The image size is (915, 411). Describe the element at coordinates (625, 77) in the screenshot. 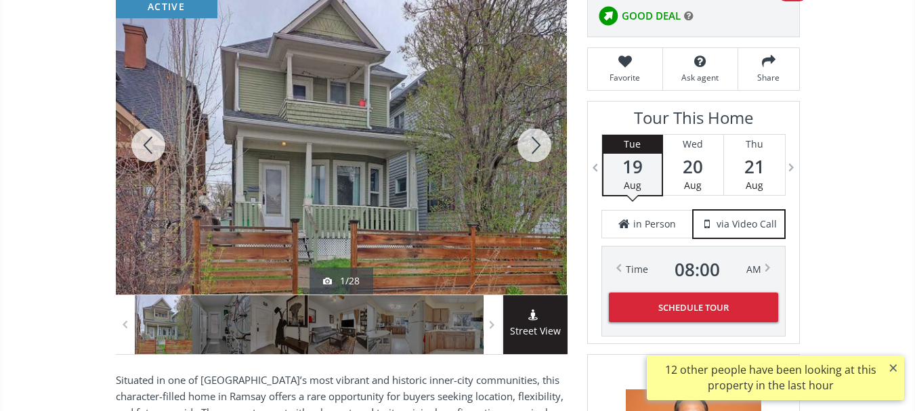

I see `span: Favorite` at that location.